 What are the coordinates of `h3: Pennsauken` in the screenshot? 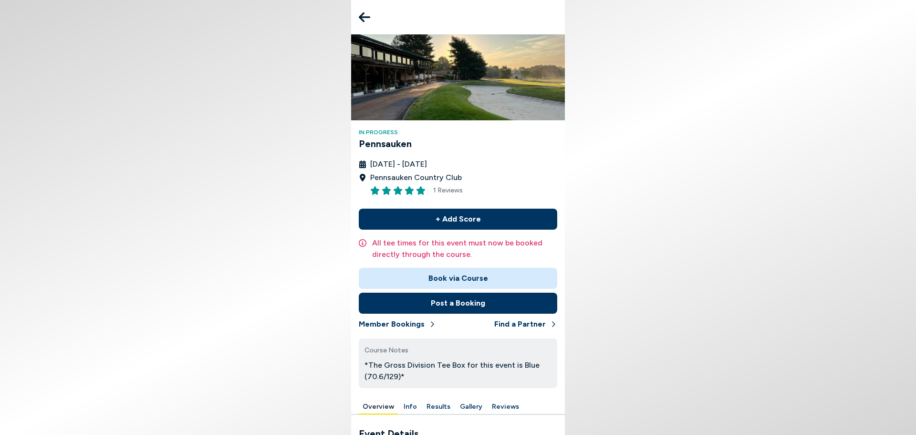 It's located at (458, 144).